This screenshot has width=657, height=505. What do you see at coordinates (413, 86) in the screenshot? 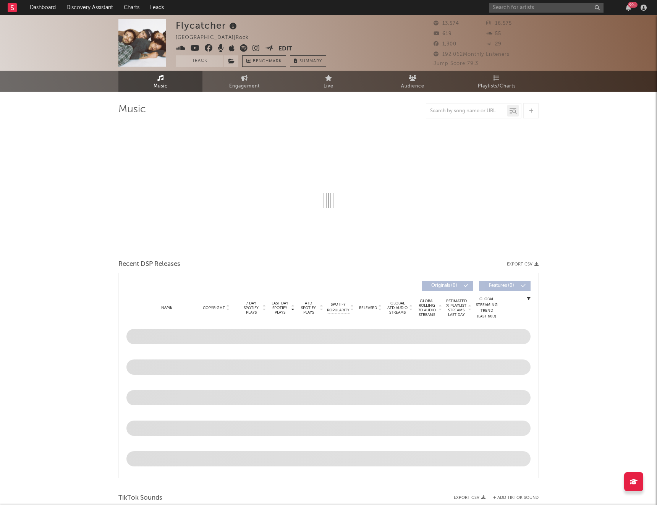
I see `span: Audience` at bounding box center [413, 86].